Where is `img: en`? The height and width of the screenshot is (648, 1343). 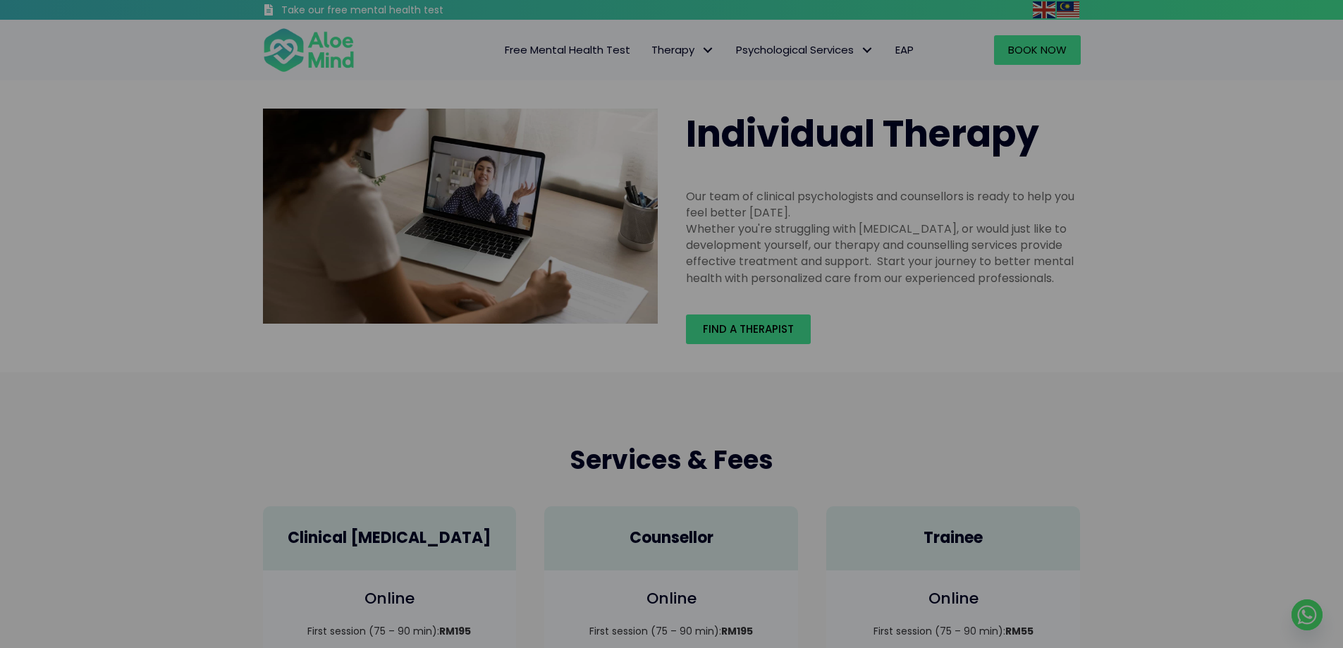
img: en is located at coordinates (1044, 10).